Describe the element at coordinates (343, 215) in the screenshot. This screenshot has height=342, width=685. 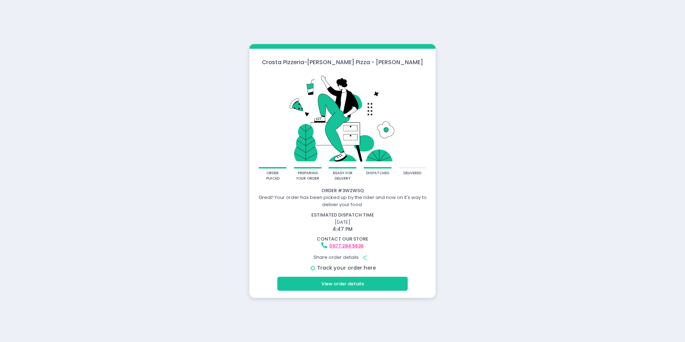
I see `div: estimated dispatch time` at that location.